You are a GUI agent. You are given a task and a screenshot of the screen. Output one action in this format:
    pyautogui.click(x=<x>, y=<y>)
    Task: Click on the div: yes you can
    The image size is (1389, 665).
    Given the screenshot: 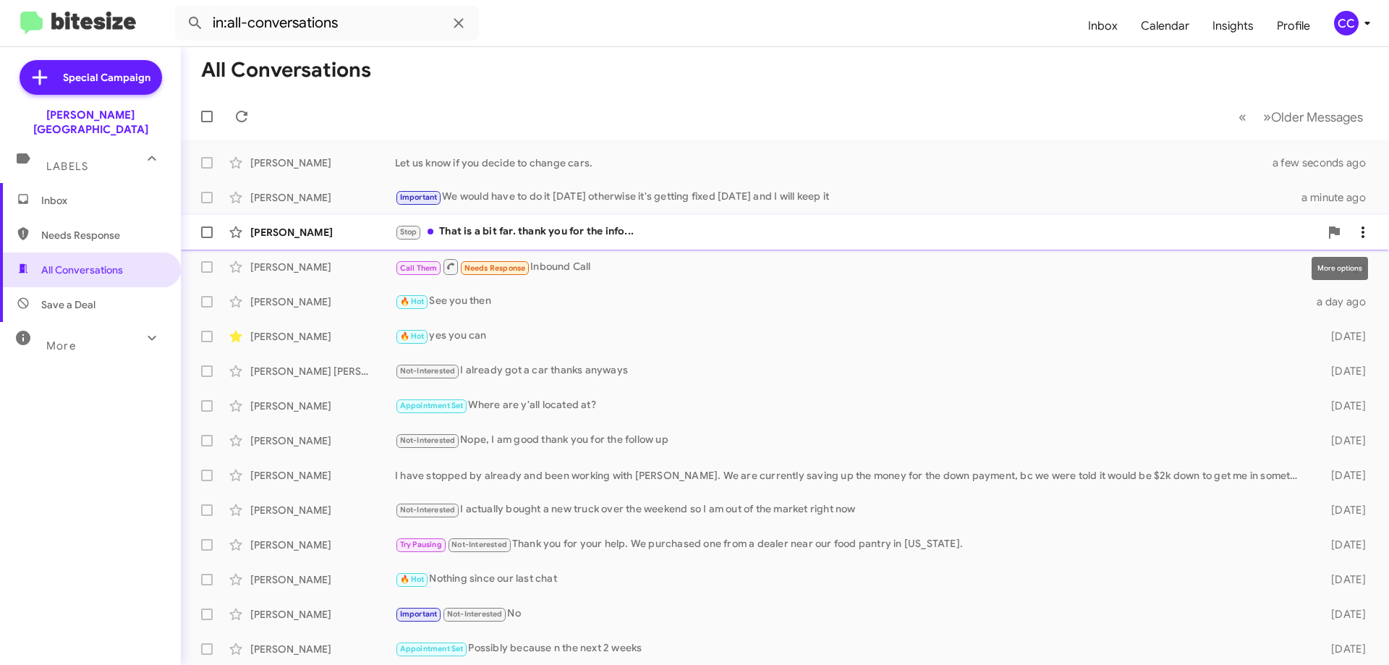 What is the action you would take?
    pyautogui.click(x=851, y=336)
    